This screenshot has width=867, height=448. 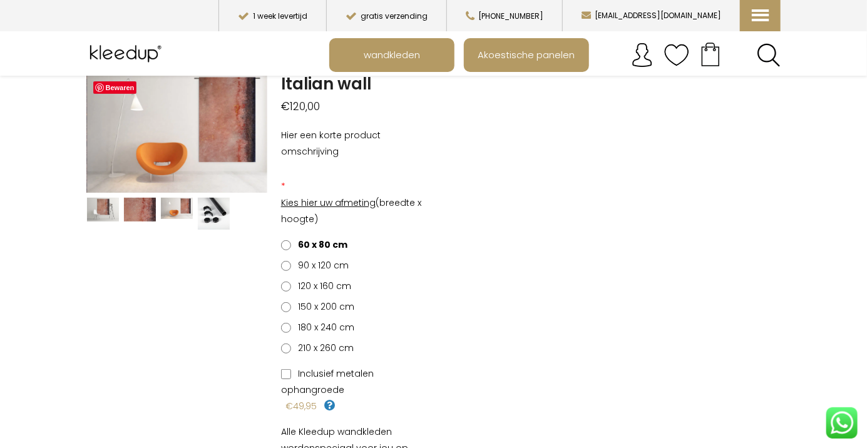 What do you see at coordinates (527, 55) in the screenshot?
I see `a: Akoestische panelen` at bounding box center [527, 55].